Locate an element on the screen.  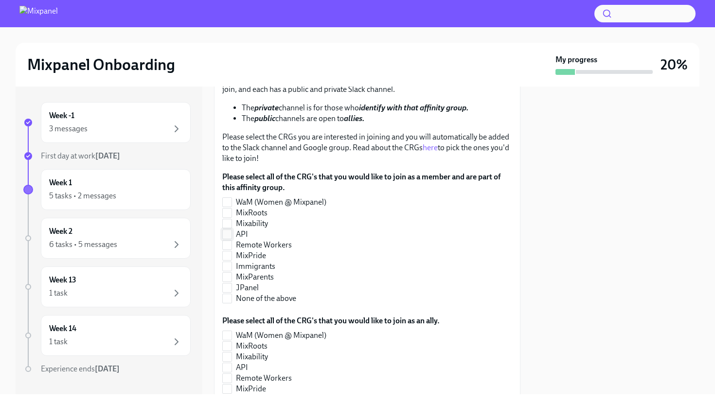
strong: allies. is located at coordinates (354, 118).